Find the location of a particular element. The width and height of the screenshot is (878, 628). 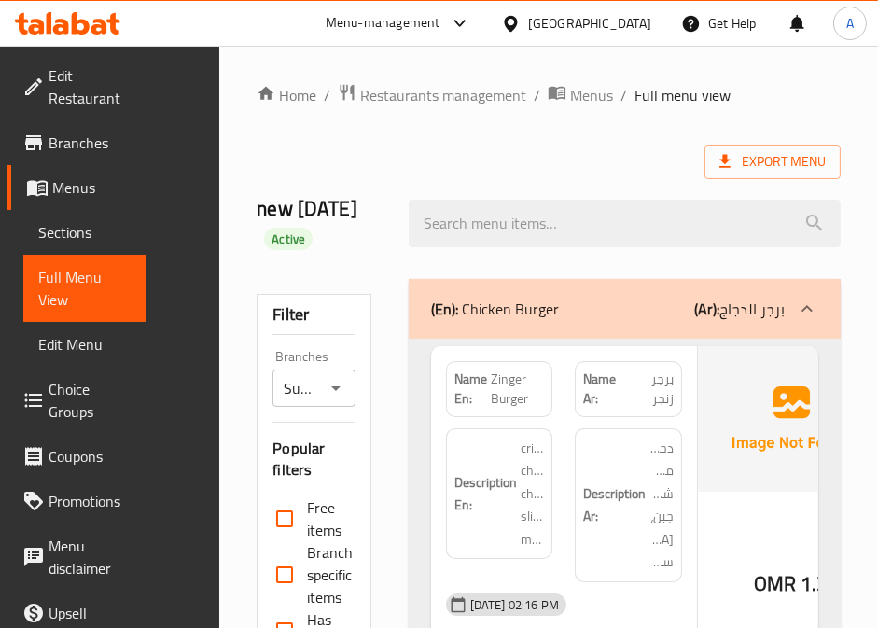

span: Choice Groups is located at coordinates (90, 400).